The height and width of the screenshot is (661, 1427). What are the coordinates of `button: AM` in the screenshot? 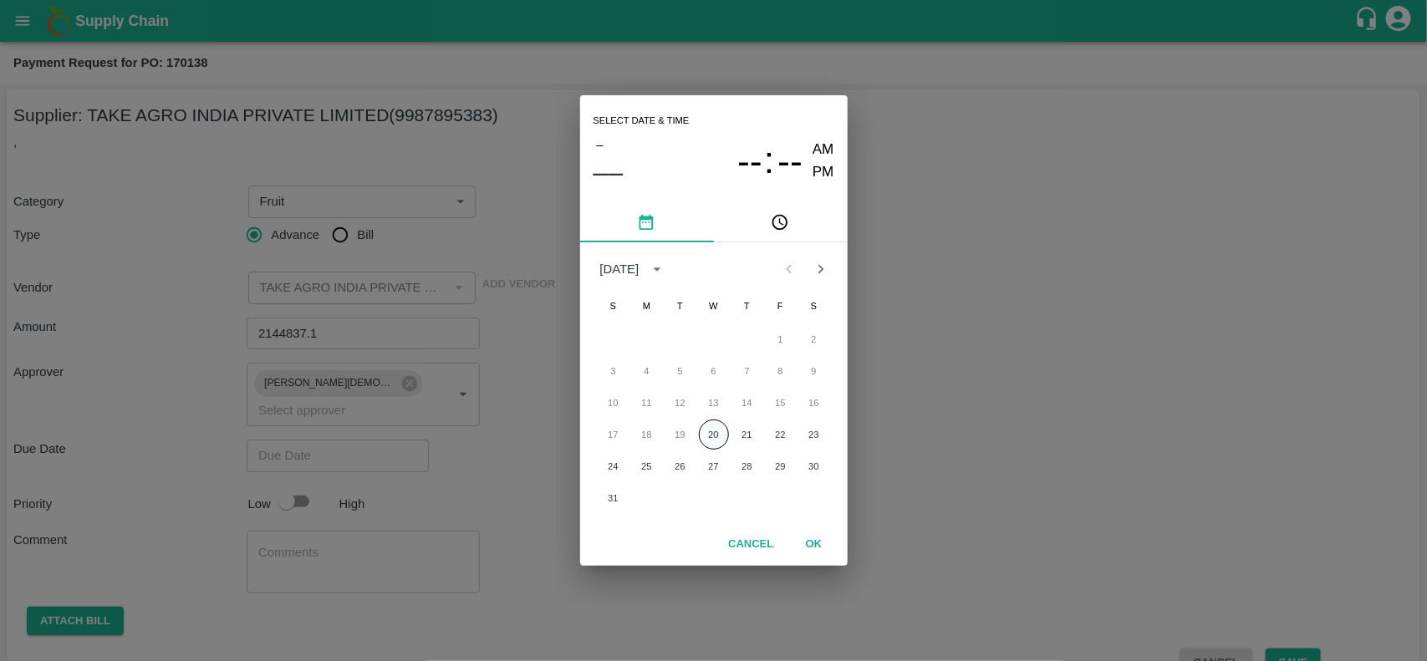 It's located at (823, 150).